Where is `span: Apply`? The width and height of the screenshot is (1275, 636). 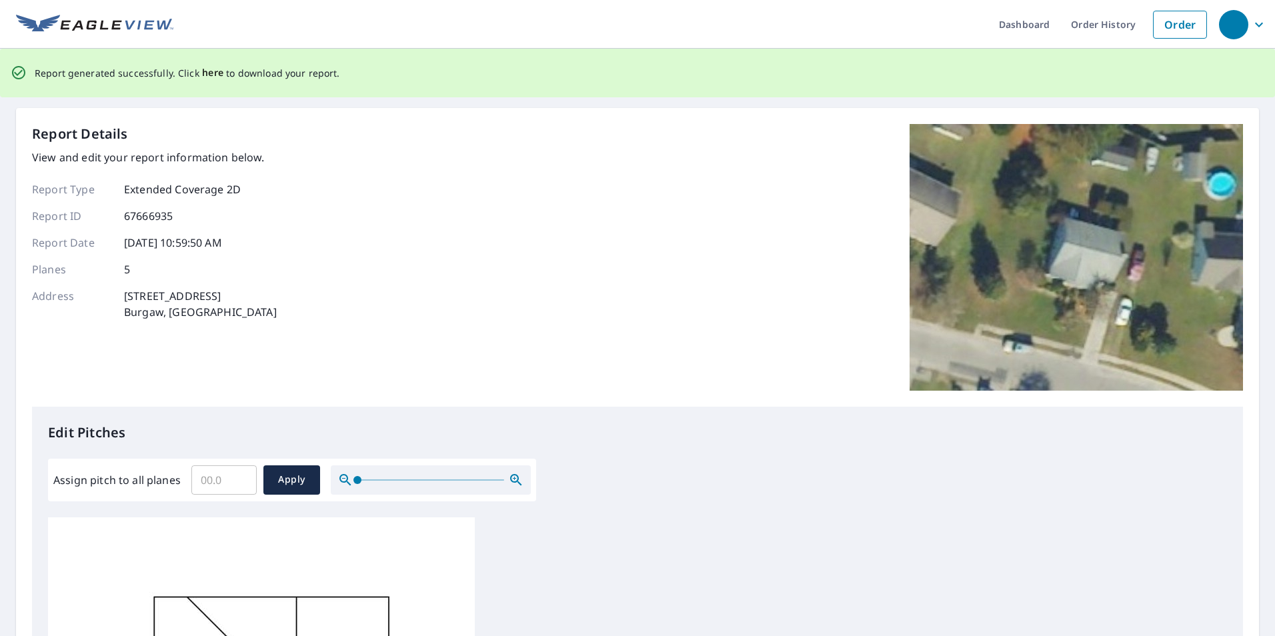
span: Apply is located at coordinates (291, 479).